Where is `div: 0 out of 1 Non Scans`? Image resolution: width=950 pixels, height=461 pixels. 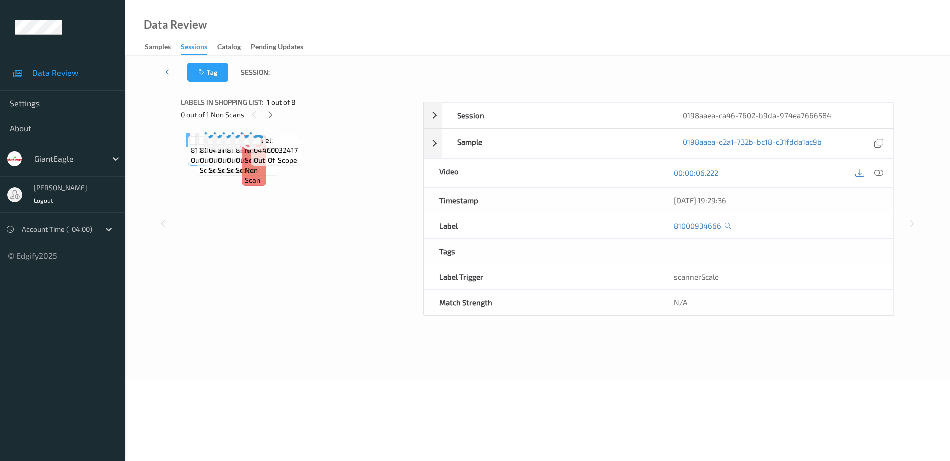 div: 0 out of 1 Non Scans is located at coordinates (298, 114).